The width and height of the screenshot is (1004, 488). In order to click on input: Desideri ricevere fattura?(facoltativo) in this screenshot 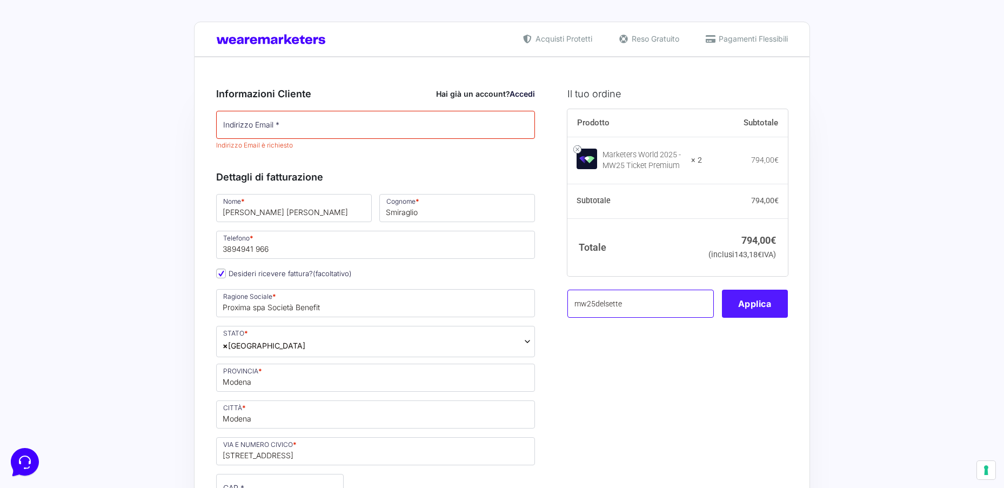, I will do `click(221, 274)`.